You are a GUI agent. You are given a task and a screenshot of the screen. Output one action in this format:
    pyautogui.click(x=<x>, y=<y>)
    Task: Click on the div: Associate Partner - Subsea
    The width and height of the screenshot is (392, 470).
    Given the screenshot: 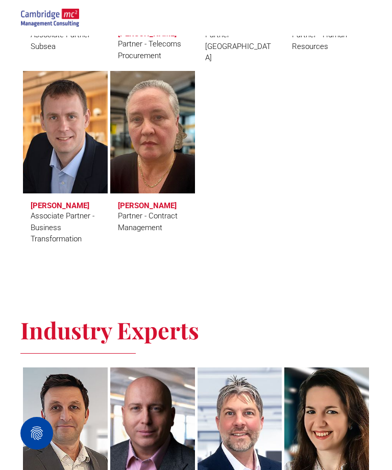 What is the action you would take?
    pyautogui.click(x=65, y=40)
    